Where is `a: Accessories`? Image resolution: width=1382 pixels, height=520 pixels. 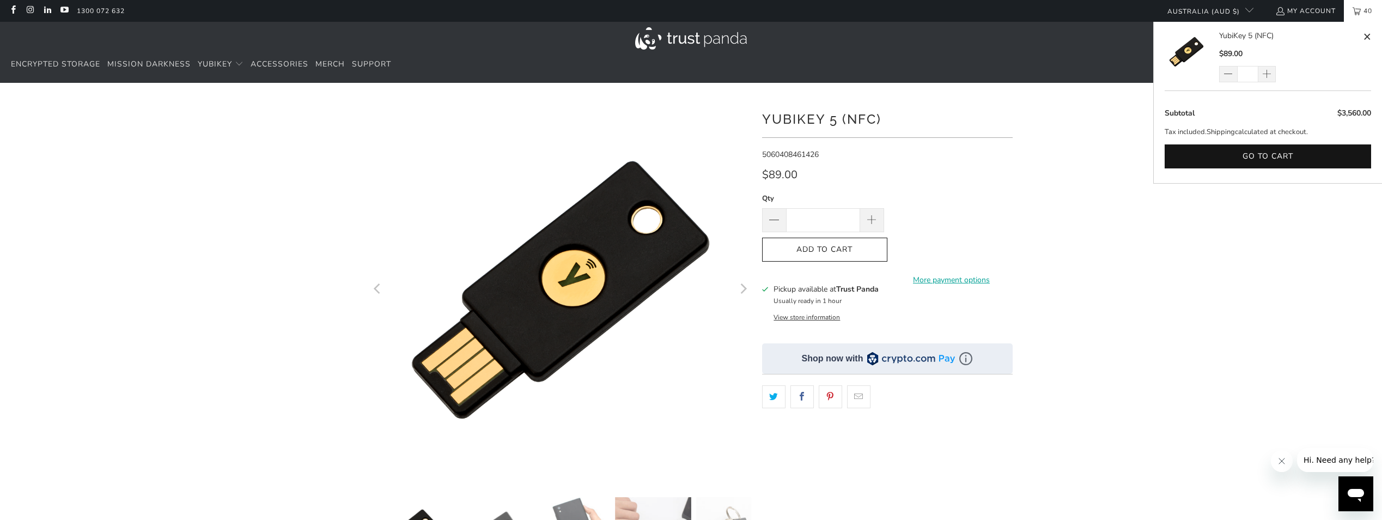
a: Accessories is located at coordinates (279, 64).